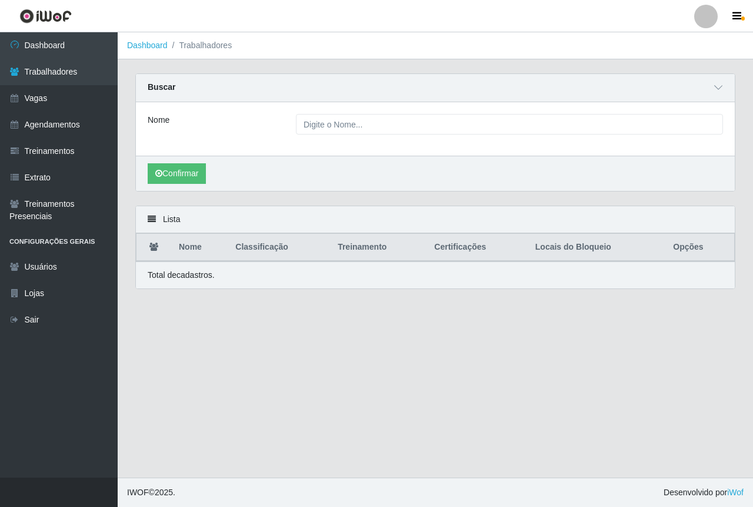 The height and width of the screenshot is (507, 753). What do you see at coordinates (597, 248) in the screenshot?
I see `th: Locais do Bloqueio` at bounding box center [597, 248].